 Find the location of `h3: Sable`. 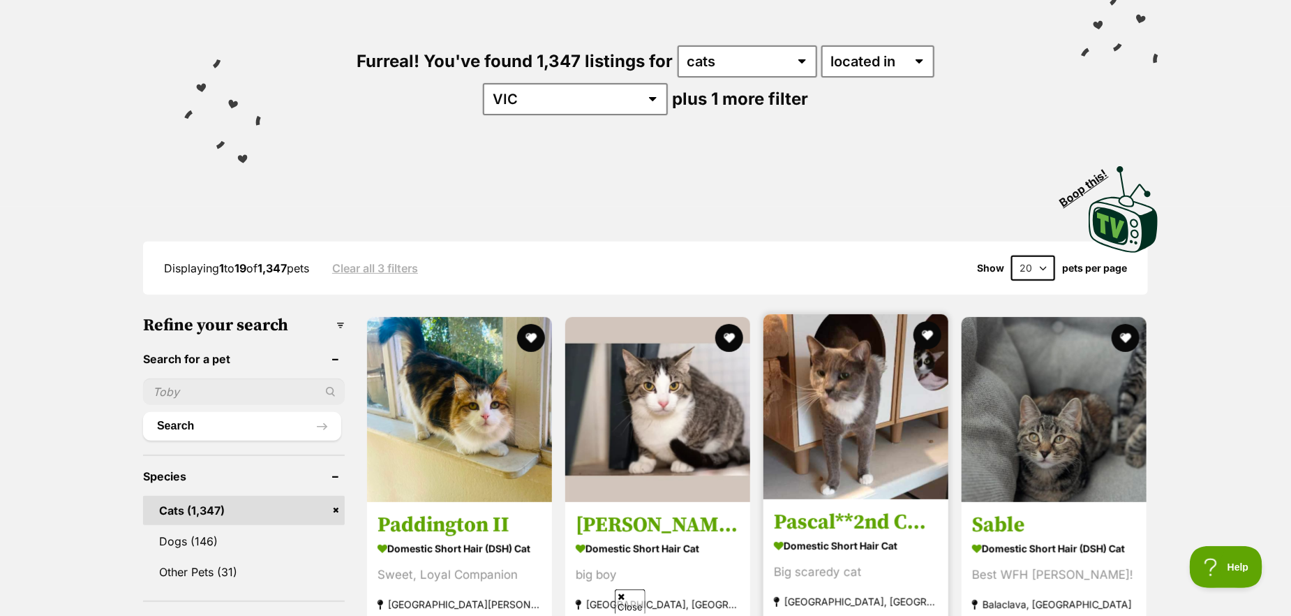

h3: Sable is located at coordinates (1054, 525).